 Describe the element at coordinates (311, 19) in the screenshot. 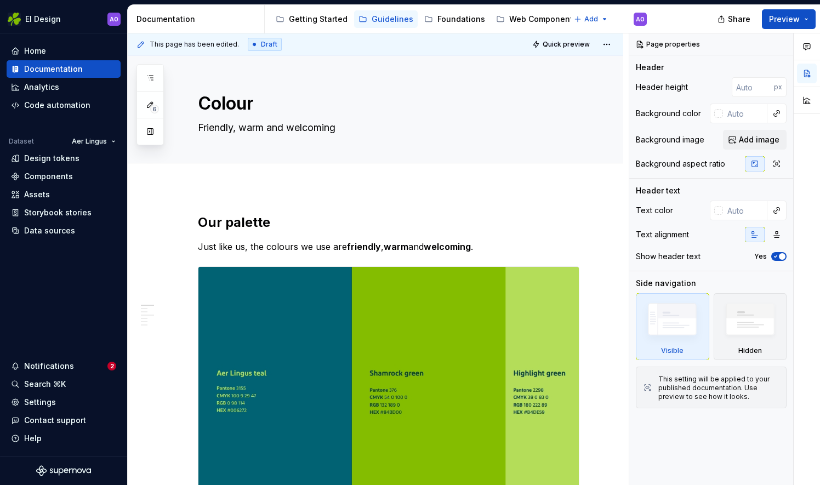

I see `a: Getting Started` at that location.